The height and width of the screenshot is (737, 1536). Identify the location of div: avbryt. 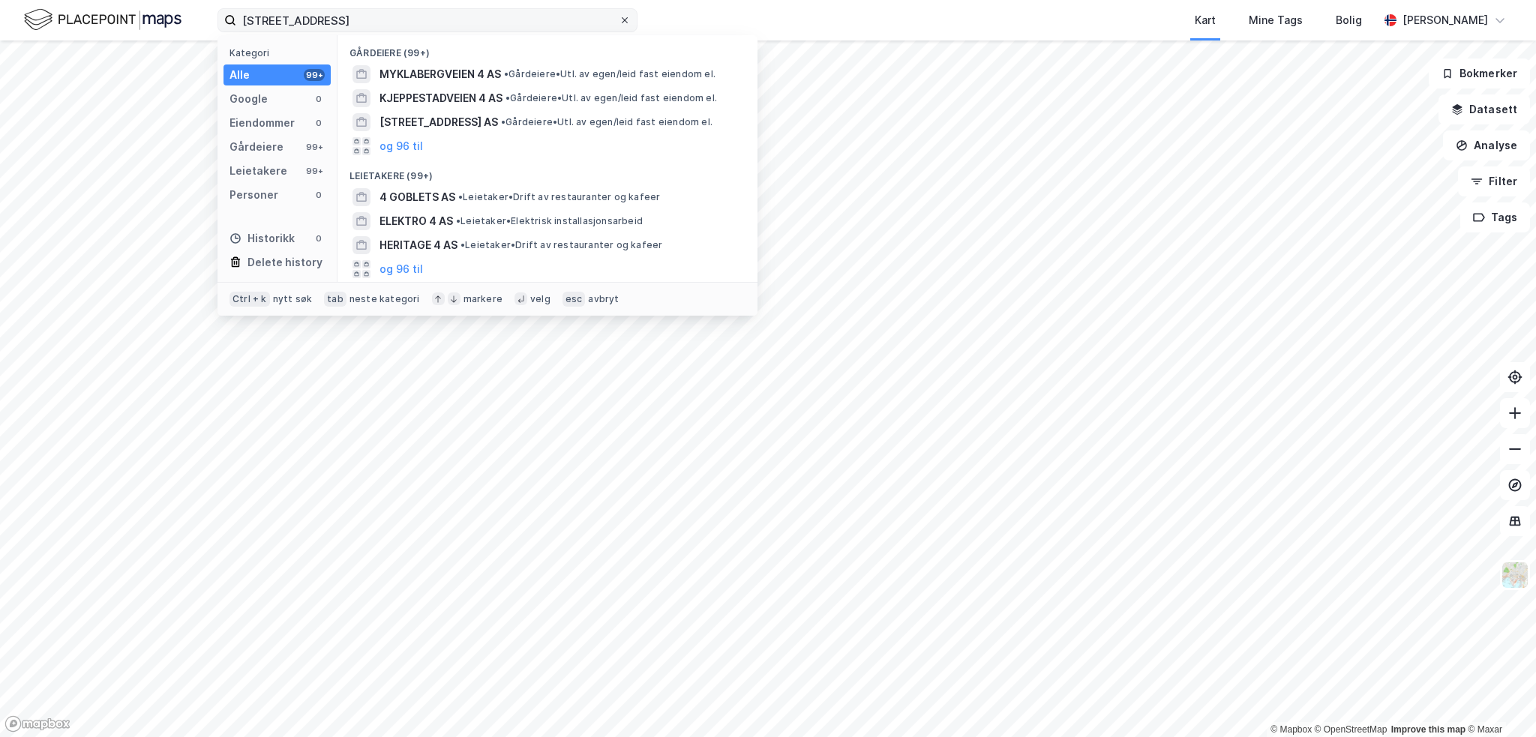
(603, 299).